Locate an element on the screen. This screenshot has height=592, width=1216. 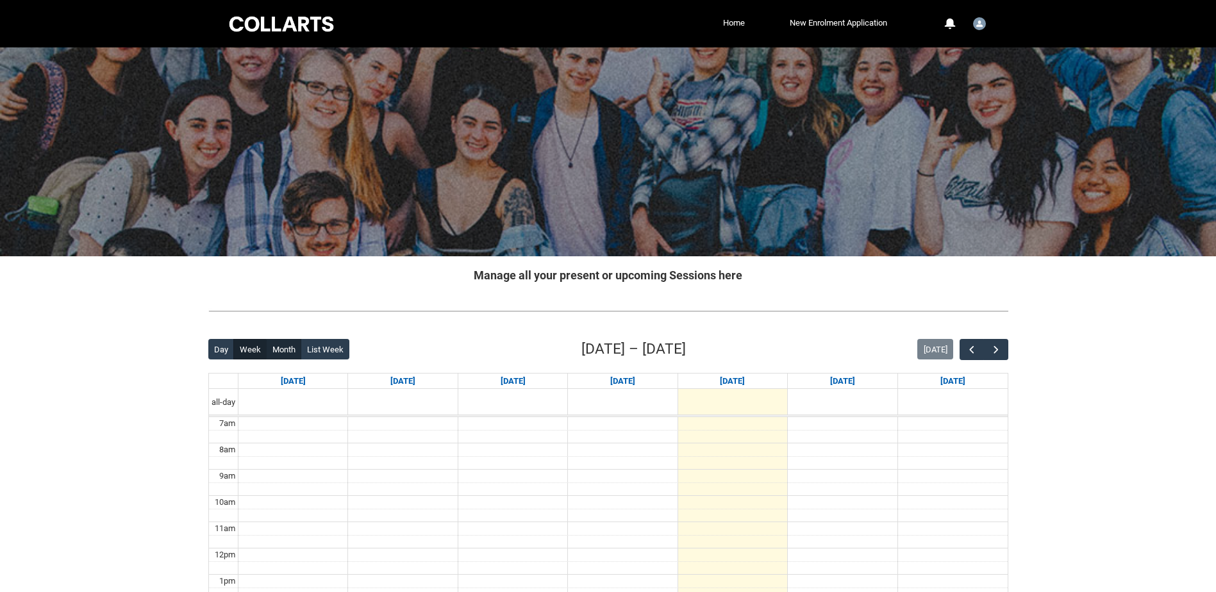
button: Previous Week is located at coordinates (972, 349).